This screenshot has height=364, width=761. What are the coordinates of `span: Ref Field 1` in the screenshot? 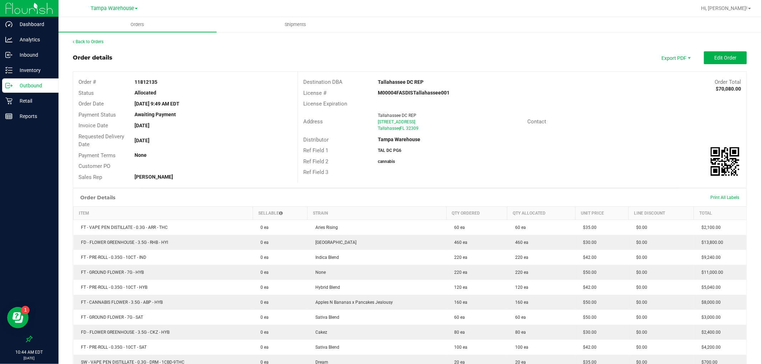 It's located at (316, 151).